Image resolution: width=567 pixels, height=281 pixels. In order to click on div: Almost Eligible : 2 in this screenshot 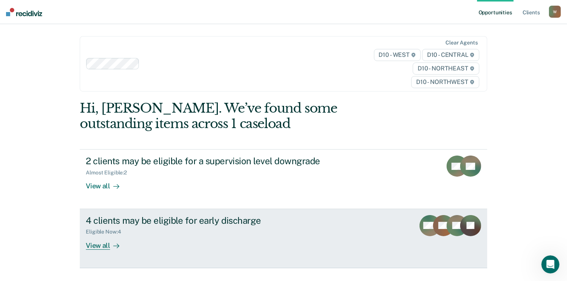, I will do `click(109, 172)`.